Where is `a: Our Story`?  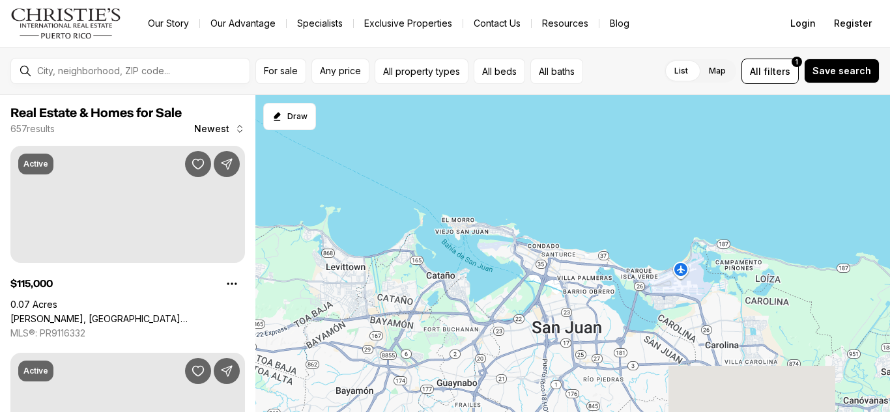
a: Our Story is located at coordinates (168, 23).